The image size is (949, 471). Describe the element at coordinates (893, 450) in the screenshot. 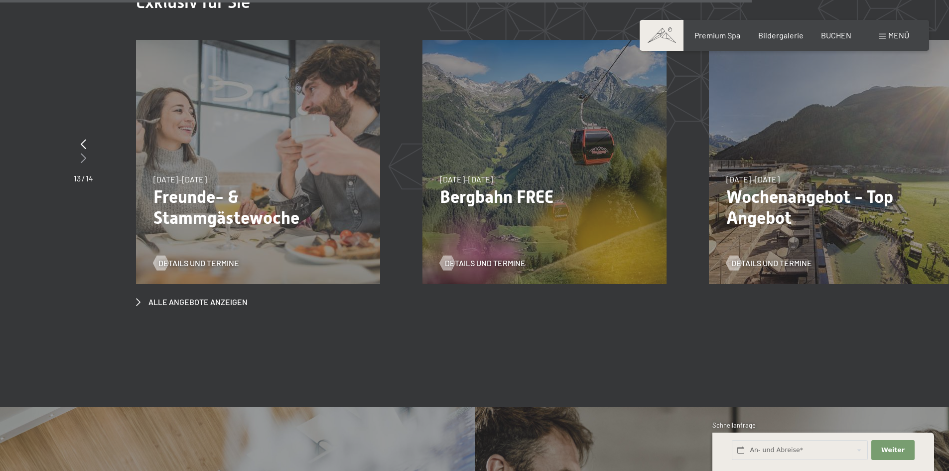

I see `button: Weiter` at that location.